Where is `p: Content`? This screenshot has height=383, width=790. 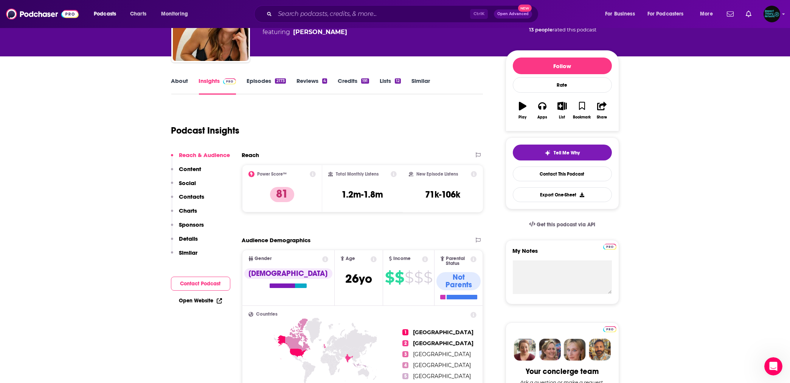
p: Content is located at coordinates (190, 169).